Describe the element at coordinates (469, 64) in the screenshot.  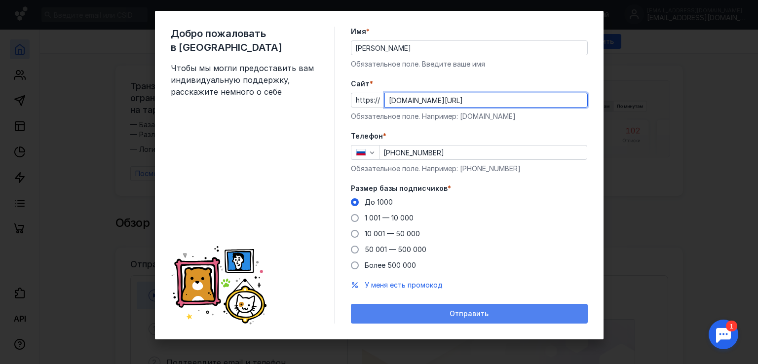
I see `div: Обязательное поле. Введите ваше имя` at that location.